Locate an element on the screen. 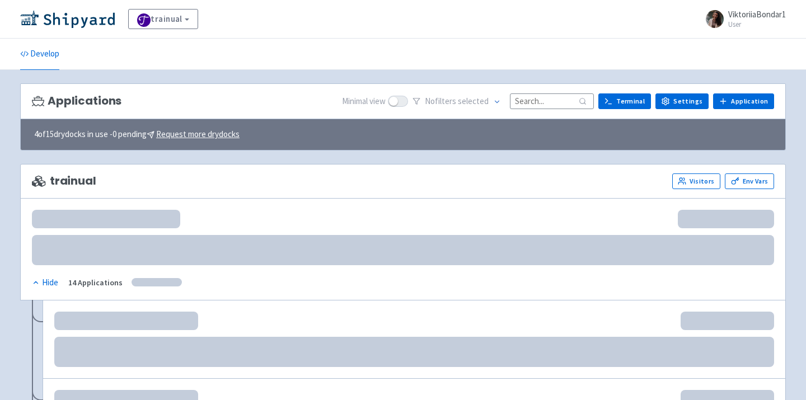  img: Shipyard logo is located at coordinates (67, 19).